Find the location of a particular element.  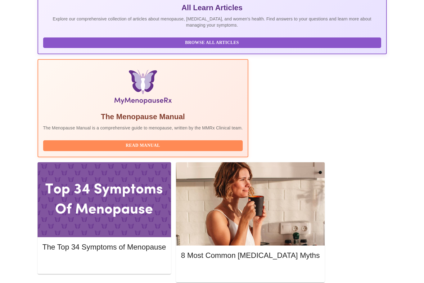

img: Menopause Manual is located at coordinates (143, 88).